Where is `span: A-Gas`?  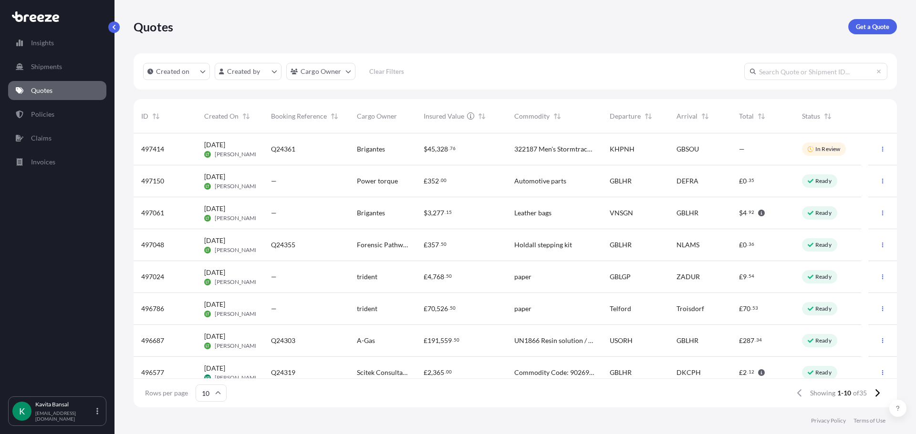 span: A-Gas is located at coordinates (366, 341).